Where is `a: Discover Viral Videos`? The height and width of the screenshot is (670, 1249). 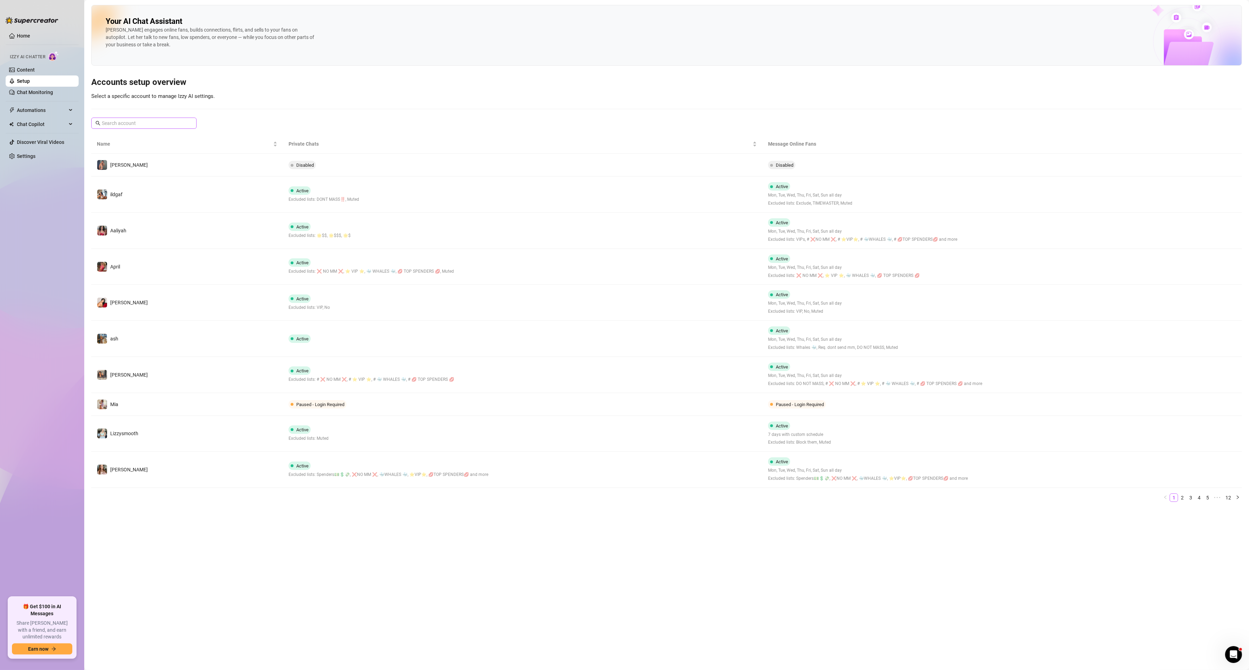
a: Discover Viral Videos is located at coordinates (40, 142).